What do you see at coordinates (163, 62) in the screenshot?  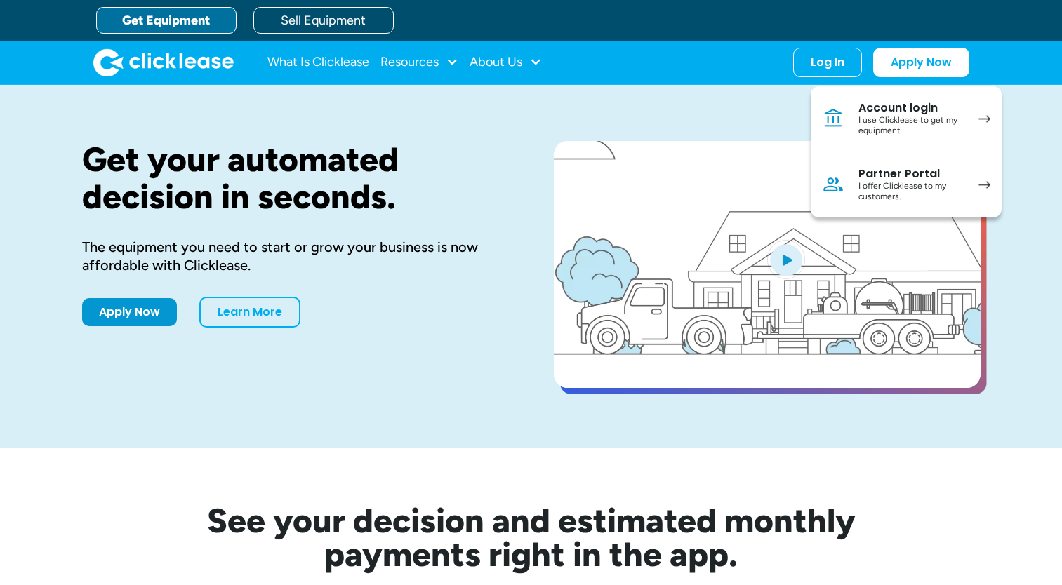 I see `img: Clicklease logo` at bounding box center [163, 62].